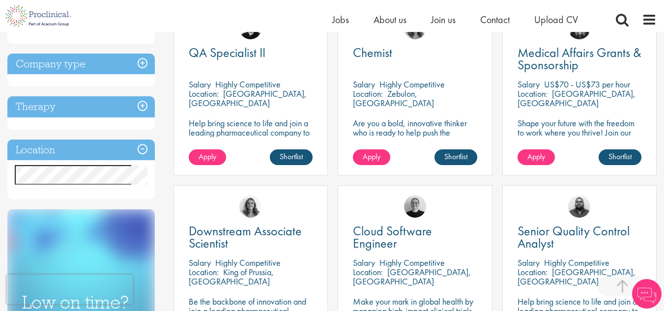 The image size is (664, 311). I want to click on span: Senior Quality Control Analyst, so click(573, 237).